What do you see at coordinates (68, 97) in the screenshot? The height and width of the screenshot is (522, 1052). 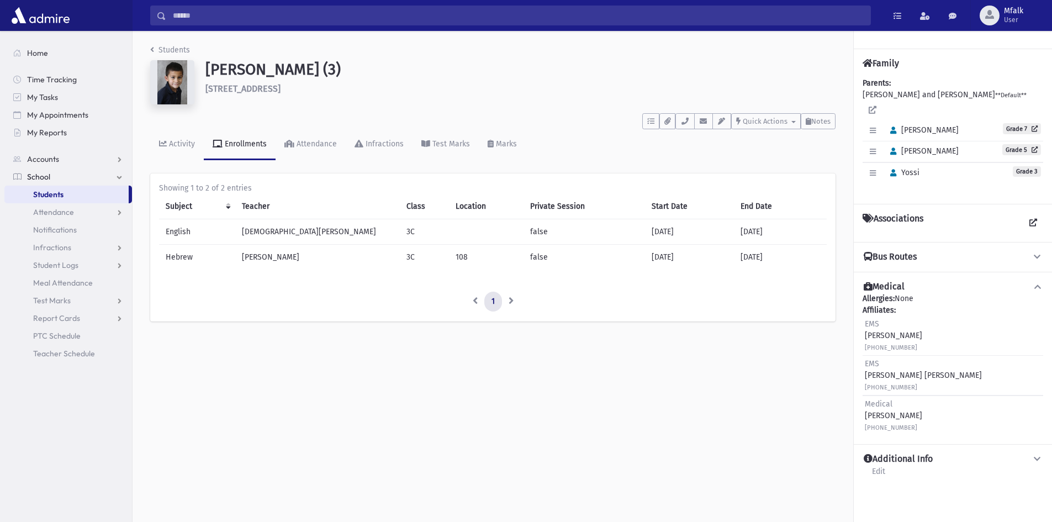 I see `a: My Tasks` at bounding box center [68, 97].